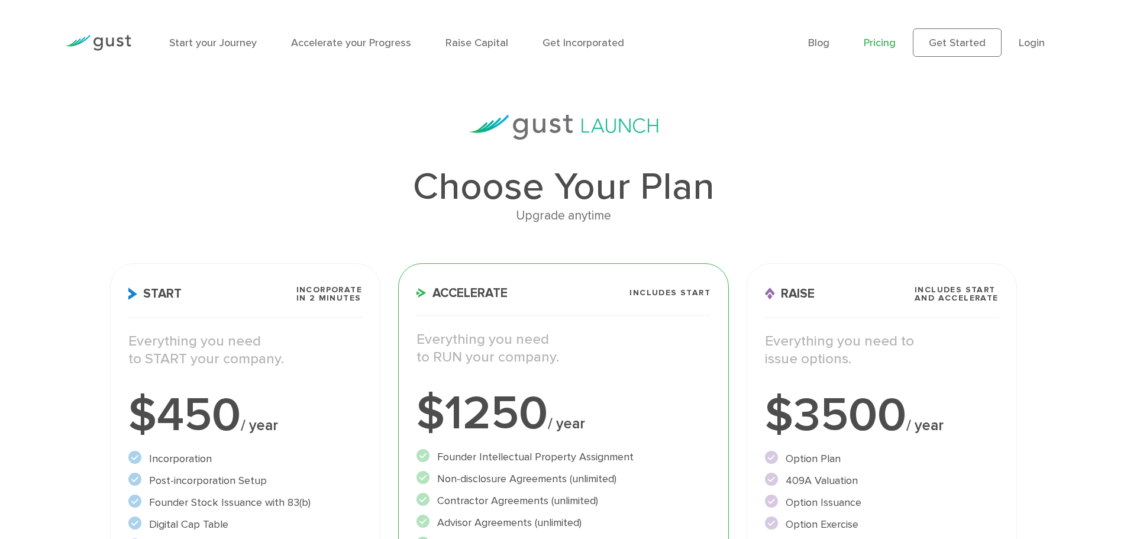 The image size is (1127, 539). What do you see at coordinates (882, 481) in the screenshot?
I see `li: 409A Valuation` at bounding box center [882, 481].